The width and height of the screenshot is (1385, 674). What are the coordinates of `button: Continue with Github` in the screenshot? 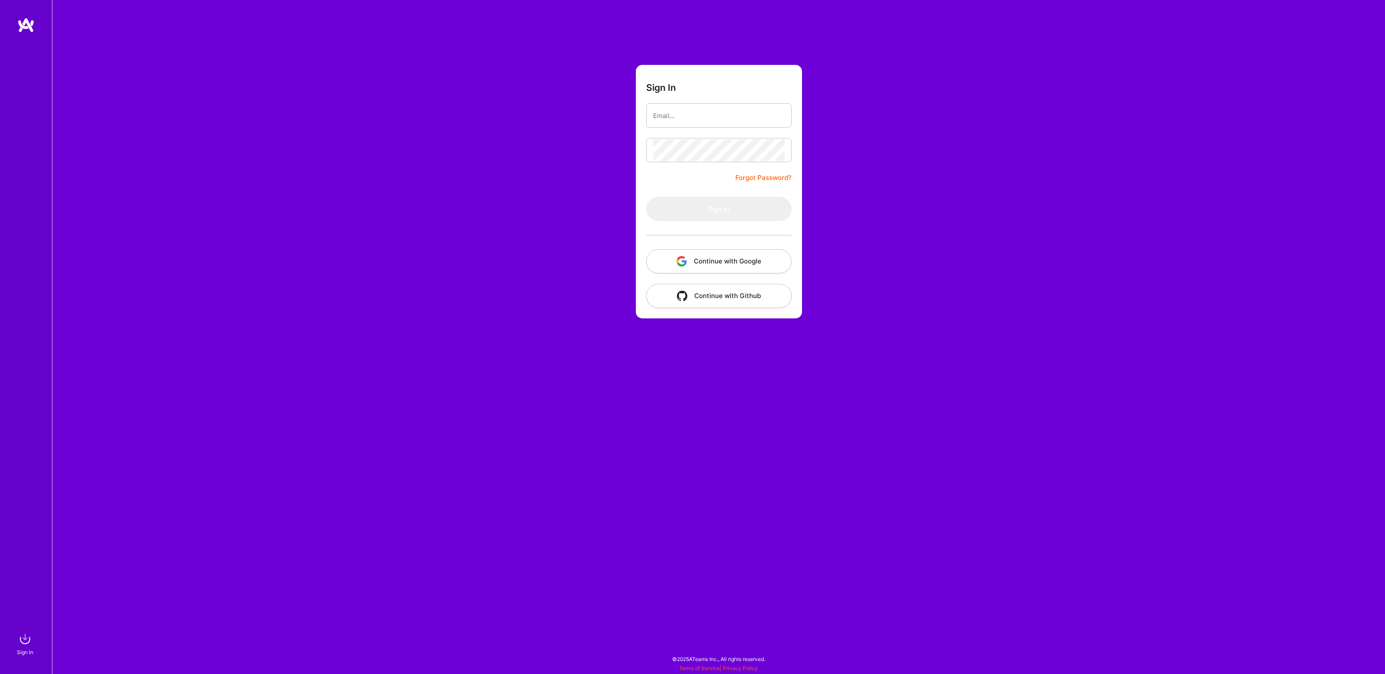 It's located at (719, 296).